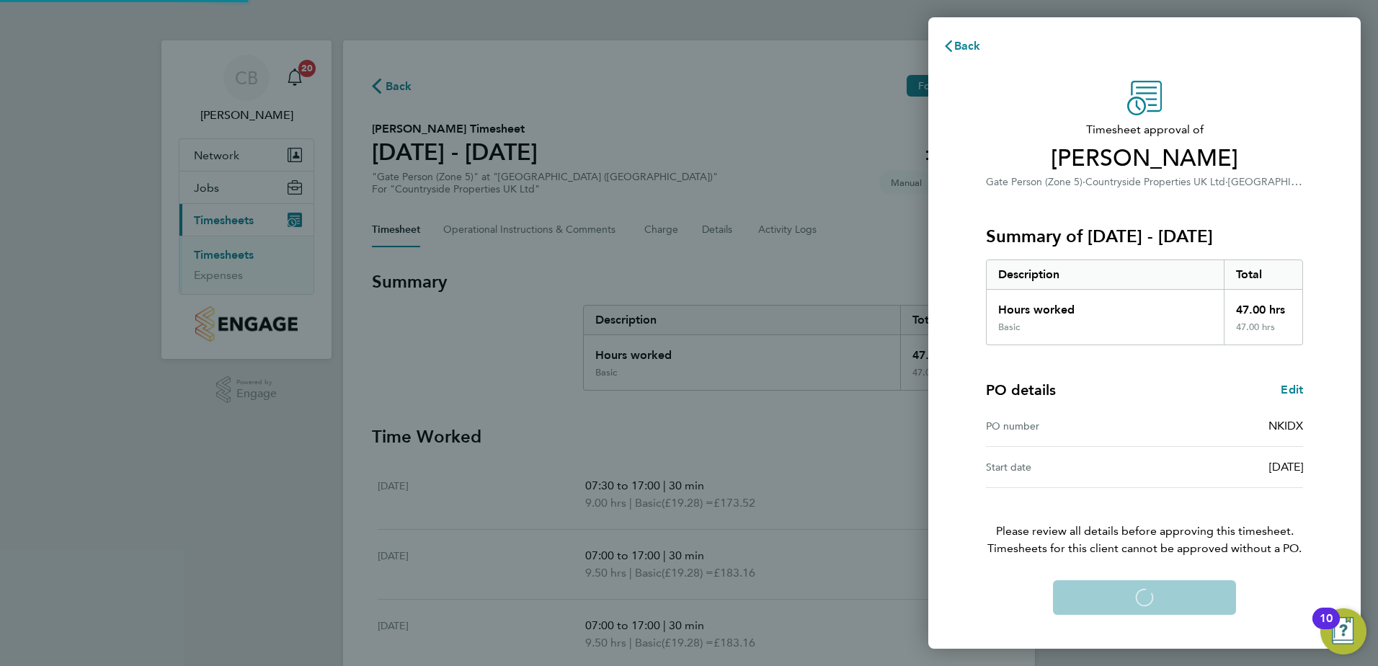 The height and width of the screenshot is (666, 1378). What do you see at coordinates (1326, 628) in the screenshot?
I see `div: 10` at bounding box center [1326, 628].